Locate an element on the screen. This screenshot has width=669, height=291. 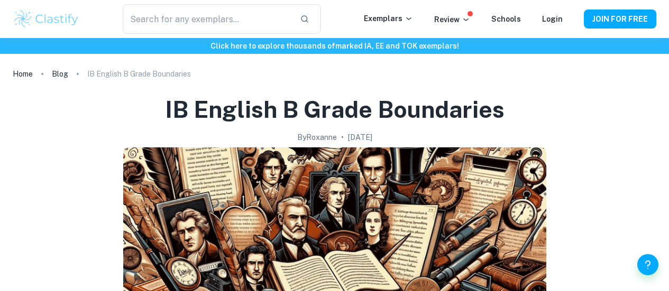
a: Clastify logo is located at coordinates (46, 19).